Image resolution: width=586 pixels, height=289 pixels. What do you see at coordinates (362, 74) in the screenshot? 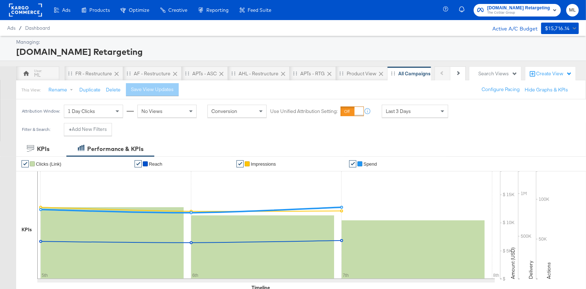
I see `div: Product View` at bounding box center [362, 74].